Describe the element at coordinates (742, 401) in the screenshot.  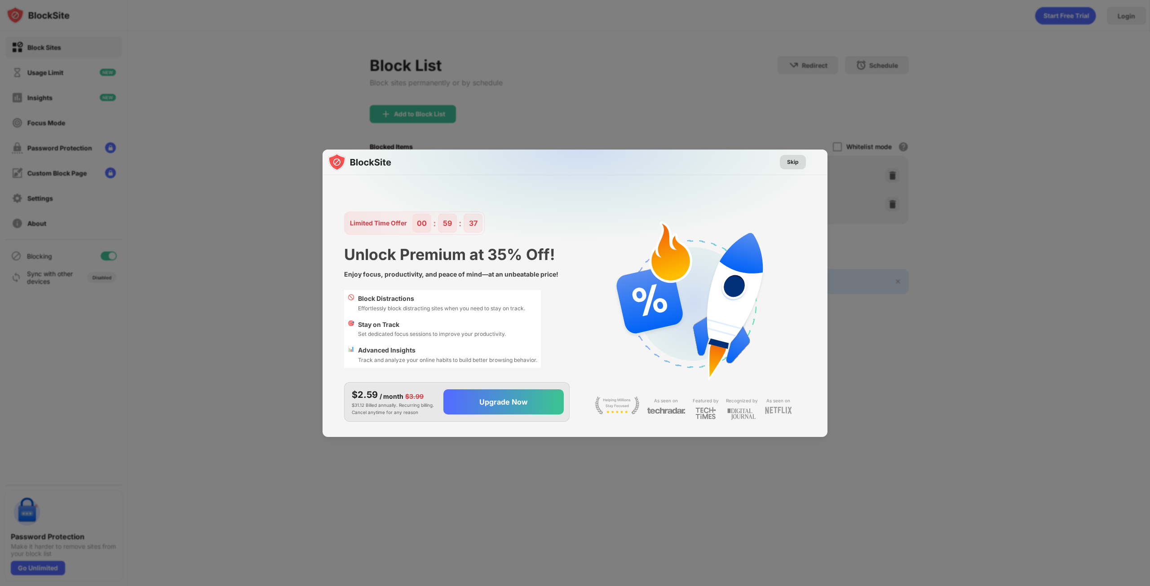
I see `div: Recognized by` at that location.